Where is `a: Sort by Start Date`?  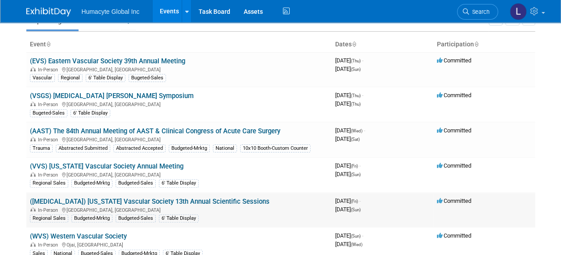 a: Sort by Start Date is located at coordinates (354, 44).